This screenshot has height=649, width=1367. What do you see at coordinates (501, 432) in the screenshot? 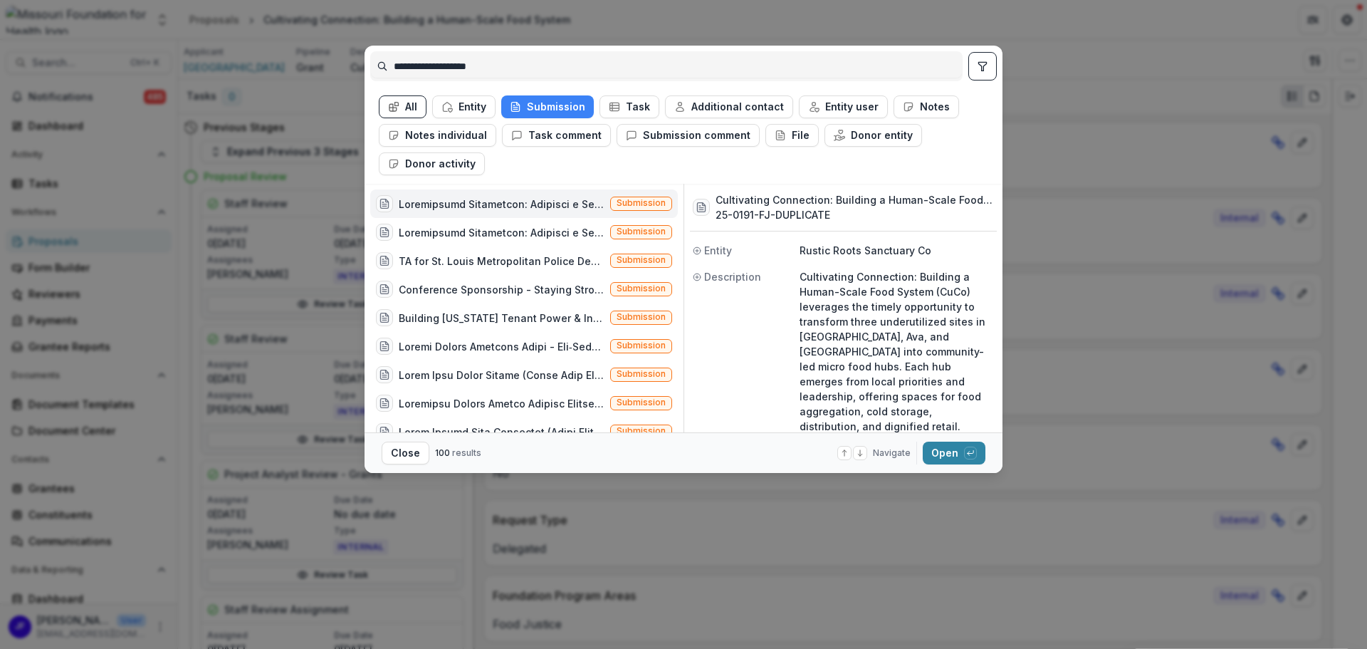
I see `div: Lorem Ipsumd Sita Consectet (Adipi Elitse Doei Temporinc Utlabor Etdolore Mag Aliqu Enimad Mini V...` at bounding box center [501, 432].